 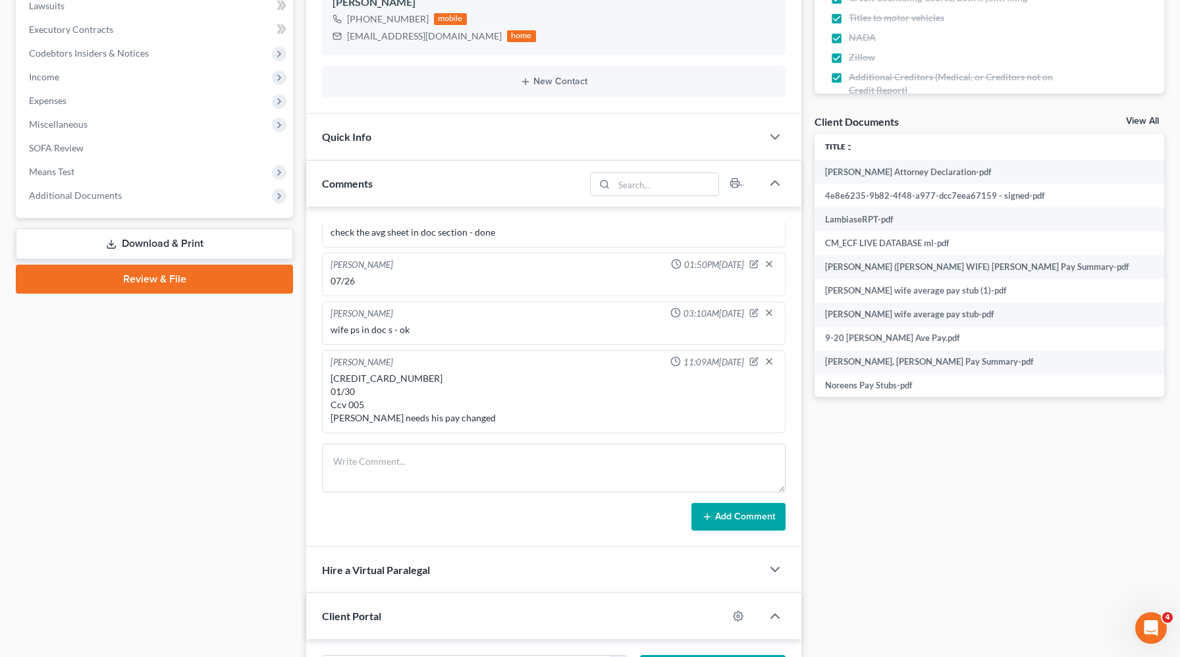 I want to click on span: NADA, so click(x=862, y=38).